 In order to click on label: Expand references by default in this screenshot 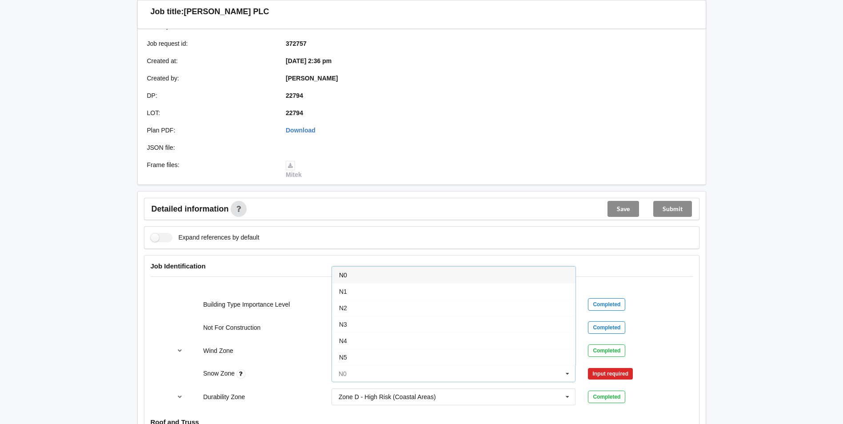, I will do `click(205, 237)`.